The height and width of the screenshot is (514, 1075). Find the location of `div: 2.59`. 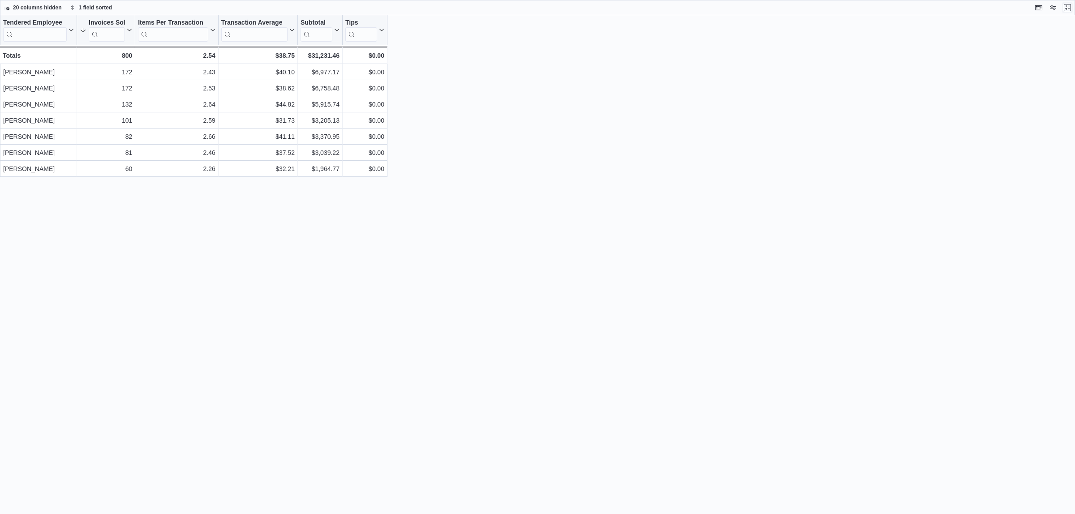

div: 2.59 is located at coordinates (176, 120).